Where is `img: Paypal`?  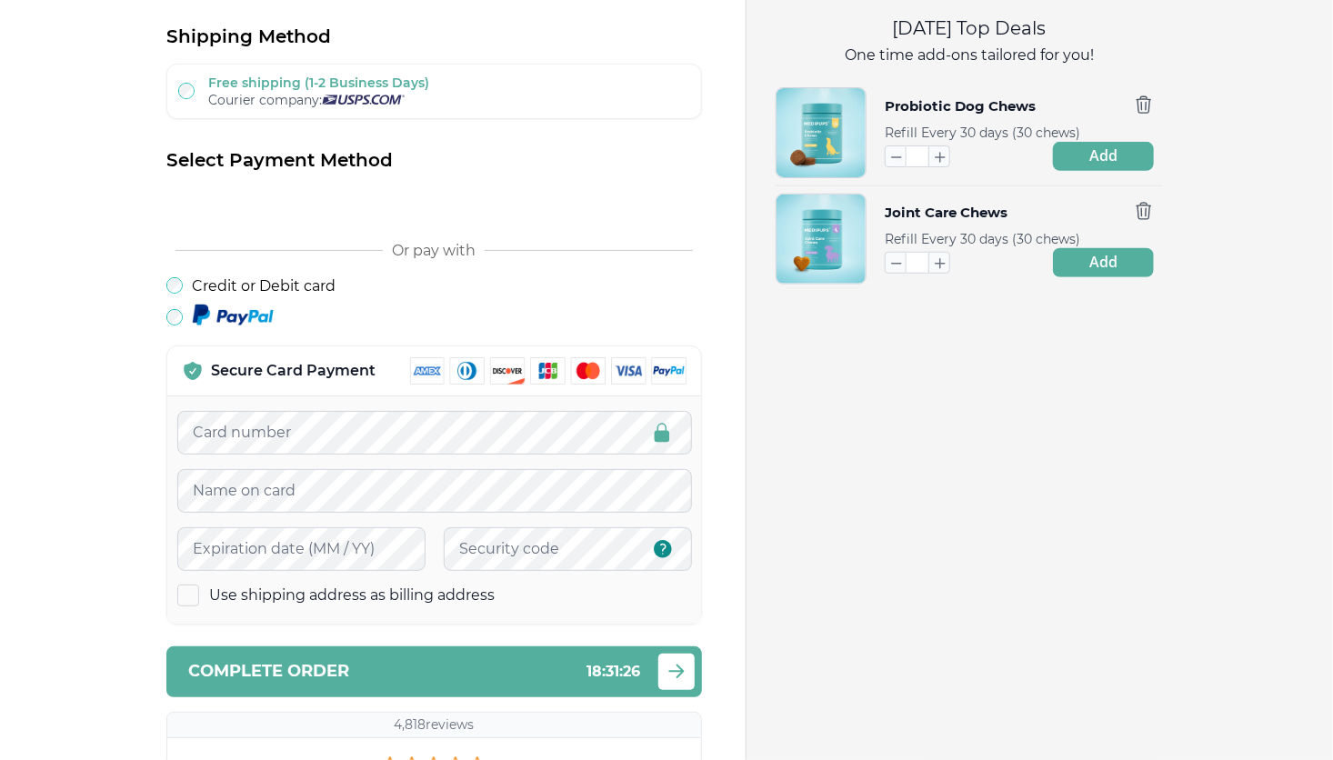
img: Paypal is located at coordinates (233, 316).